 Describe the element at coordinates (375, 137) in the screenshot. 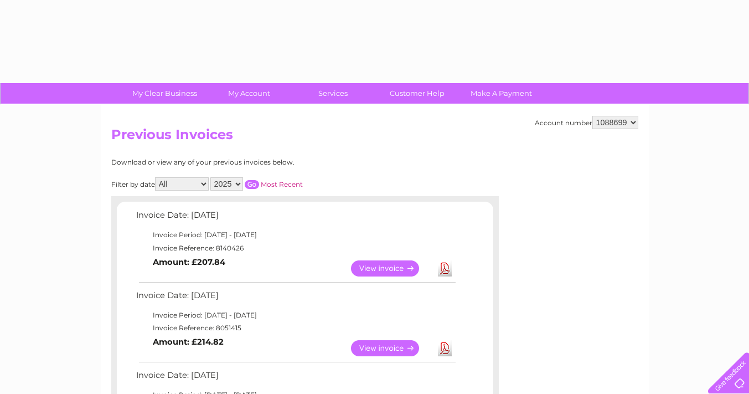

I see `h2: Previous Invoices` at that location.